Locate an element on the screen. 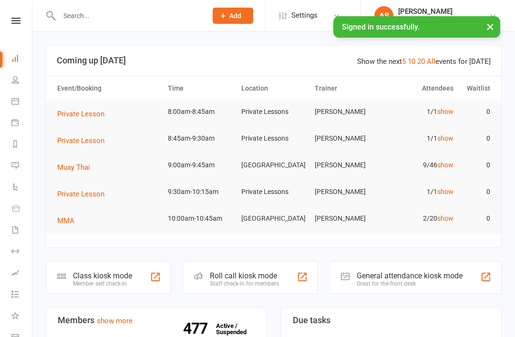 The image size is (515, 337). div: Class kiosk mode is located at coordinates (103, 276).